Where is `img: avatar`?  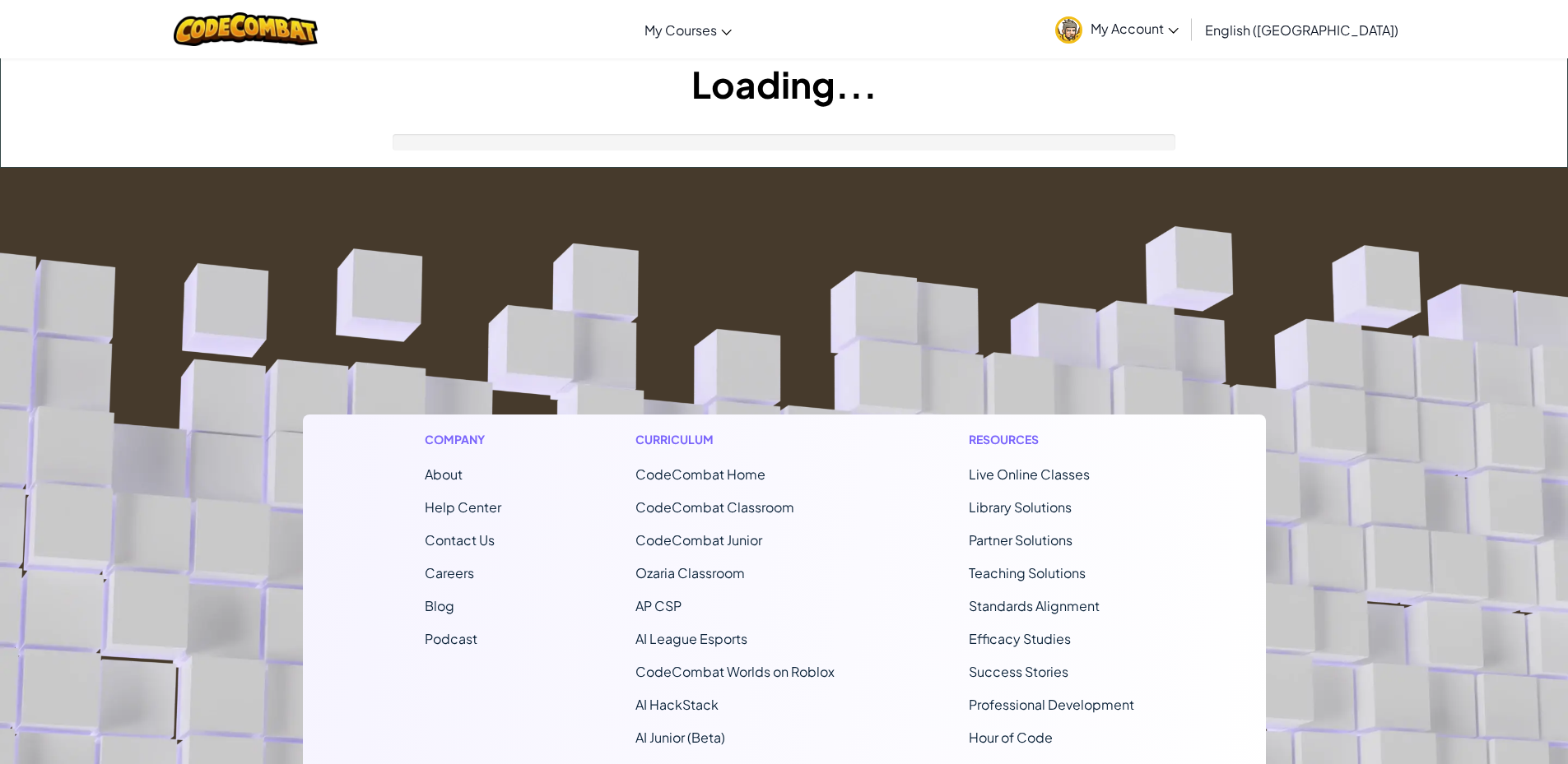 img: avatar is located at coordinates (1068, 30).